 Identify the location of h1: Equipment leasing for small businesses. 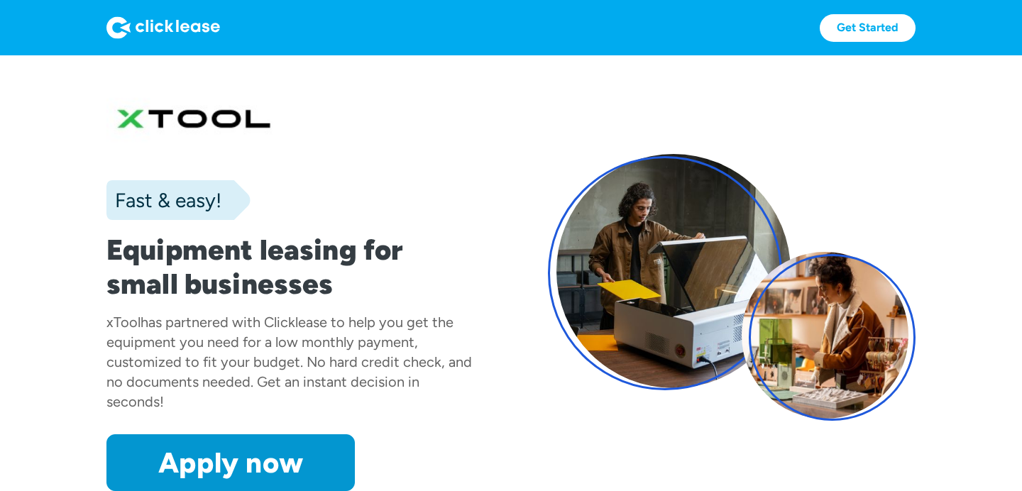
(290, 267).